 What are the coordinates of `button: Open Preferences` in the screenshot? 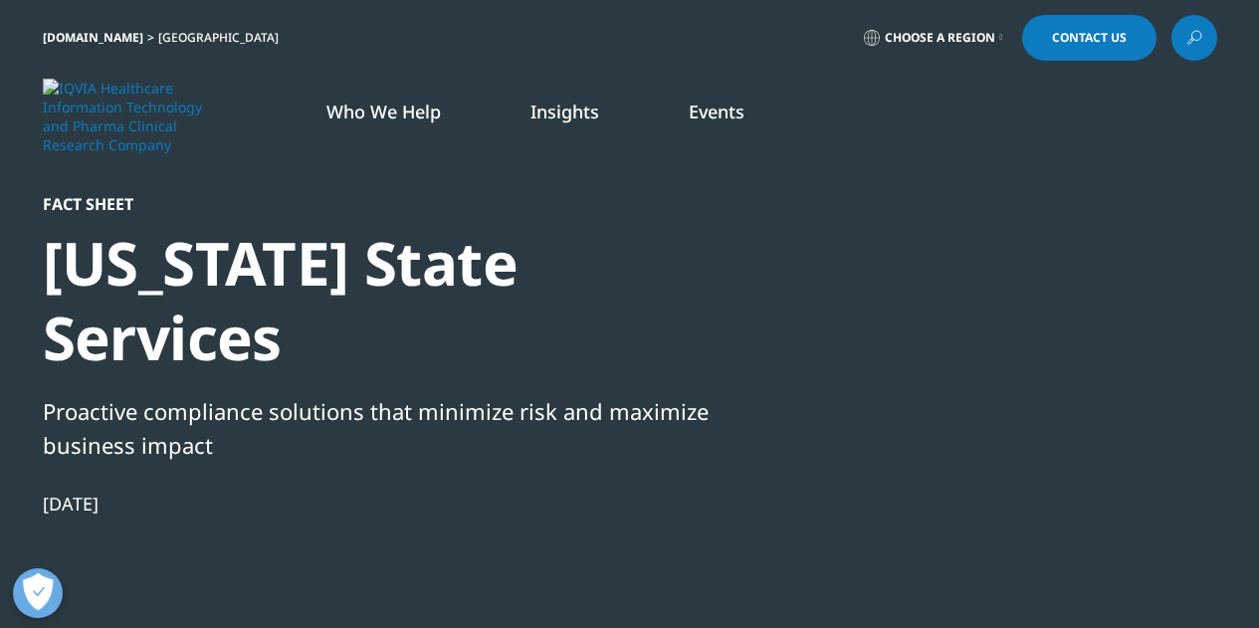 It's located at (38, 593).